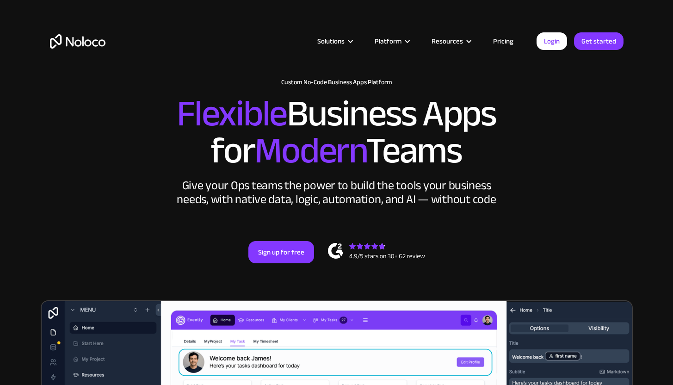  Describe the element at coordinates (337, 132) in the screenshot. I see `h2: Business Apps for Teams` at that location.